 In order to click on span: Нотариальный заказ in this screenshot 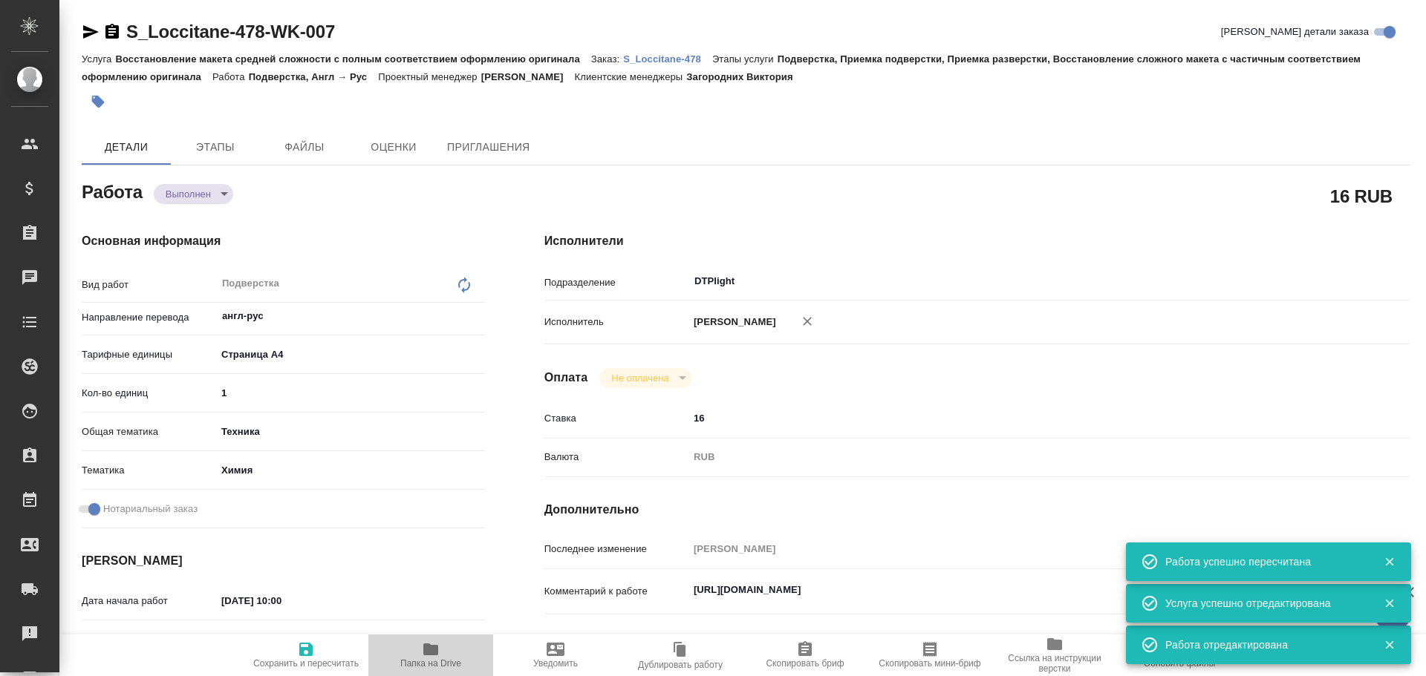, I will do `click(150, 509)`.